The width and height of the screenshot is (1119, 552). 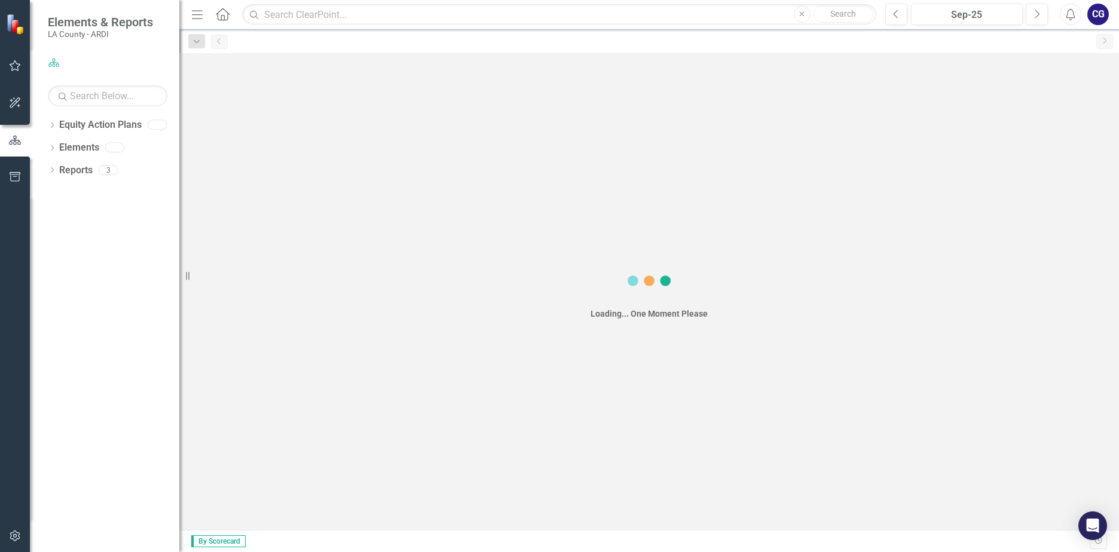 What do you see at coordinates (76, 170) in the screenshot?
I see `a: Reports` at bounding box center [76, 170].